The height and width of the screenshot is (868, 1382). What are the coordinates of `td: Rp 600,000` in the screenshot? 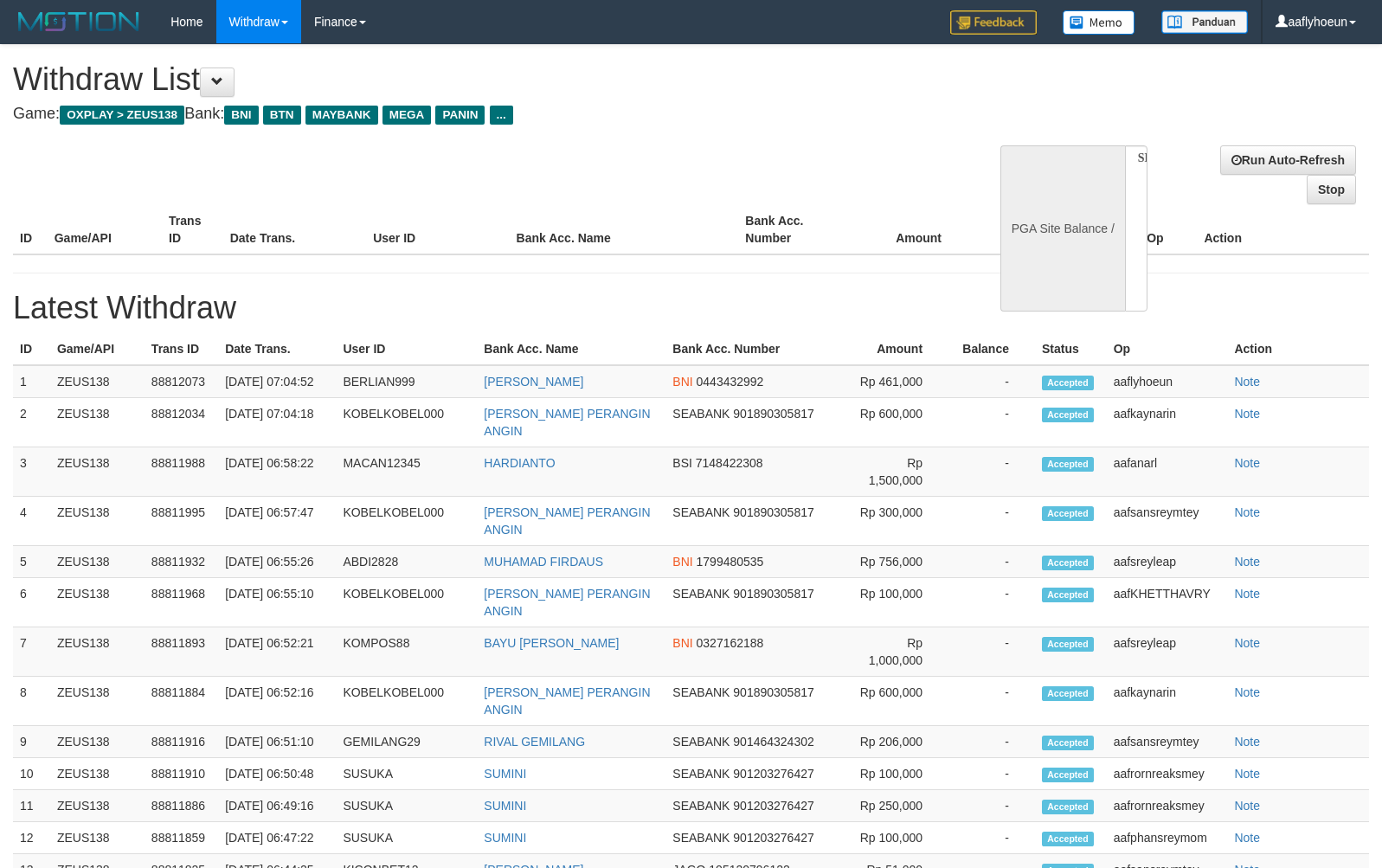 It's located at (897, 701).